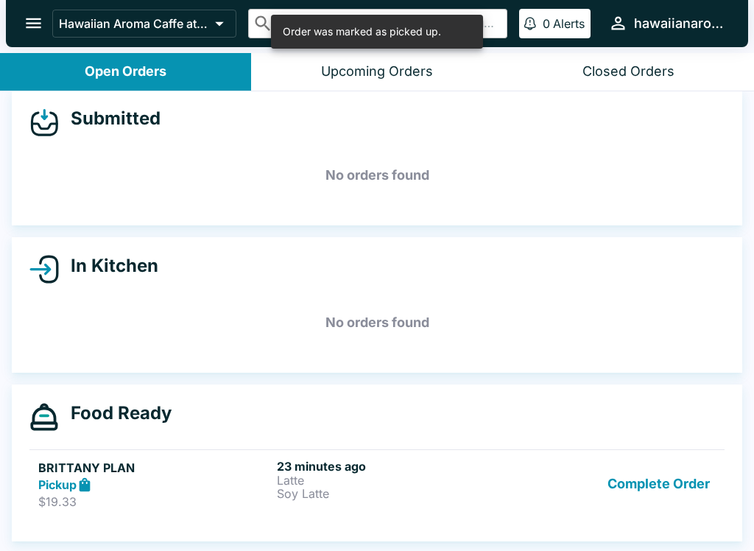 The height and width of the screenshot is (551, 754). What do you see at coordinates (393, 466) in the screenshot?
I see `h6: 23 minutes ago` at bounding box center [393, 466].